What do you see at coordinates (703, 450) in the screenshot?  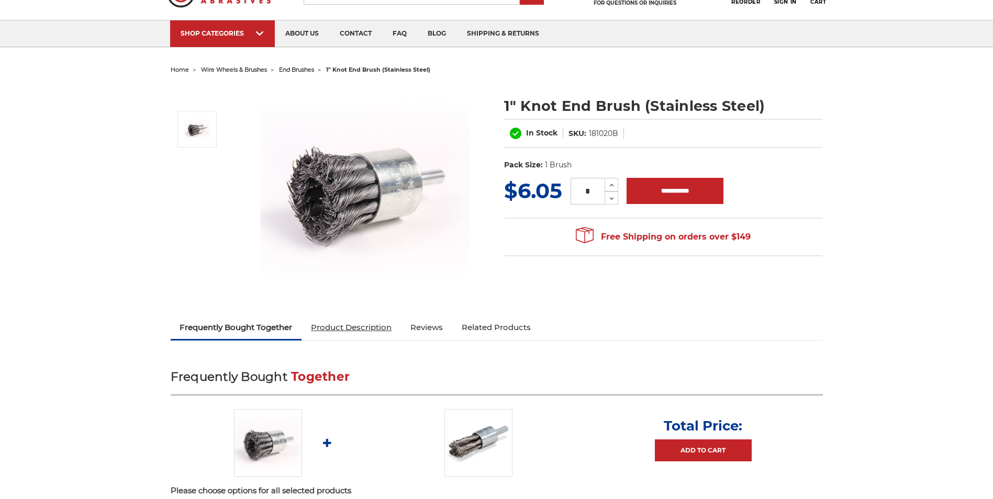 I see `a: Add to Cart` at bounding box center [703, 450].